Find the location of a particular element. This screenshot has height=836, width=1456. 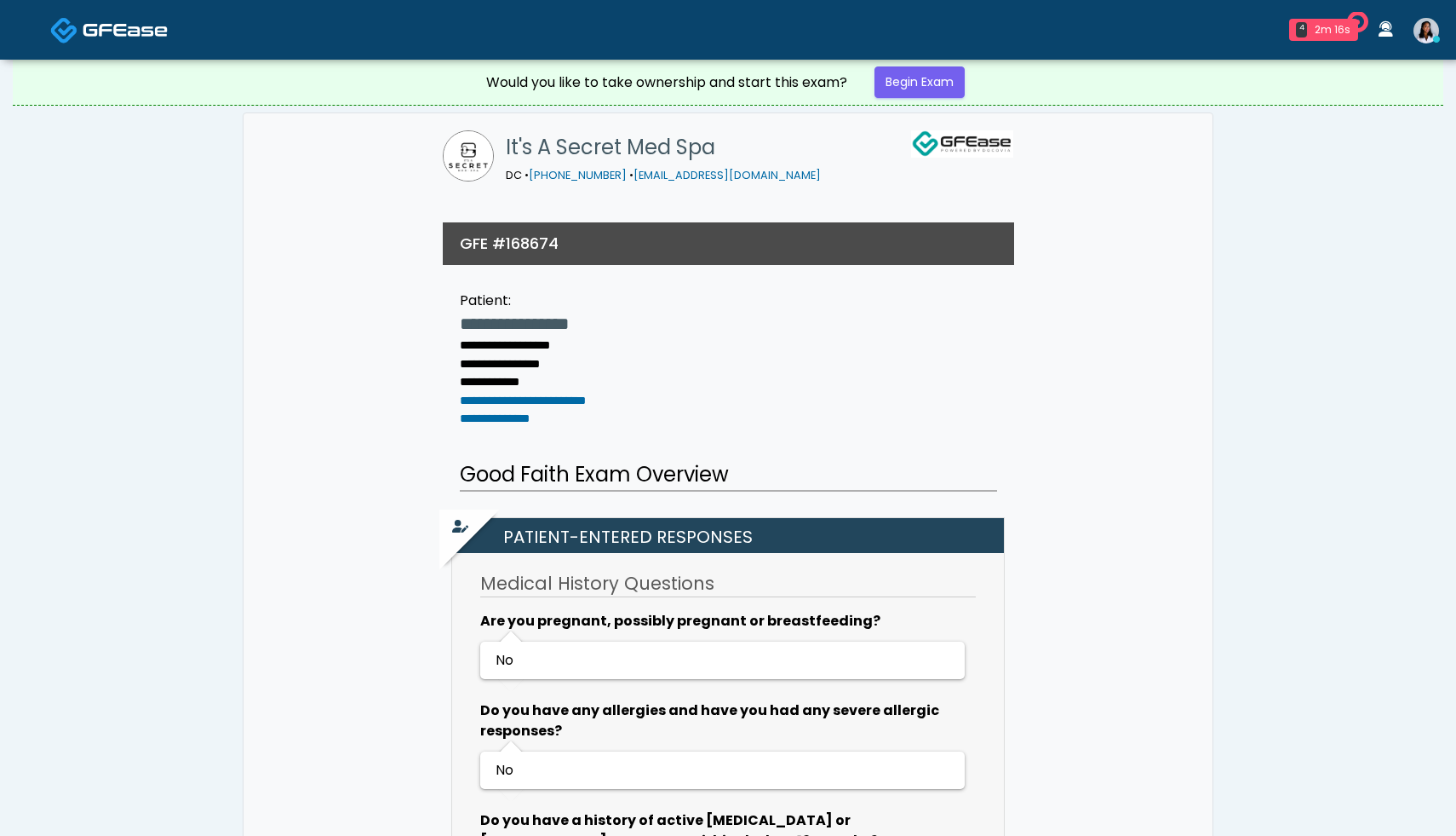

div: Patient: is located at coordinates (523, 300).